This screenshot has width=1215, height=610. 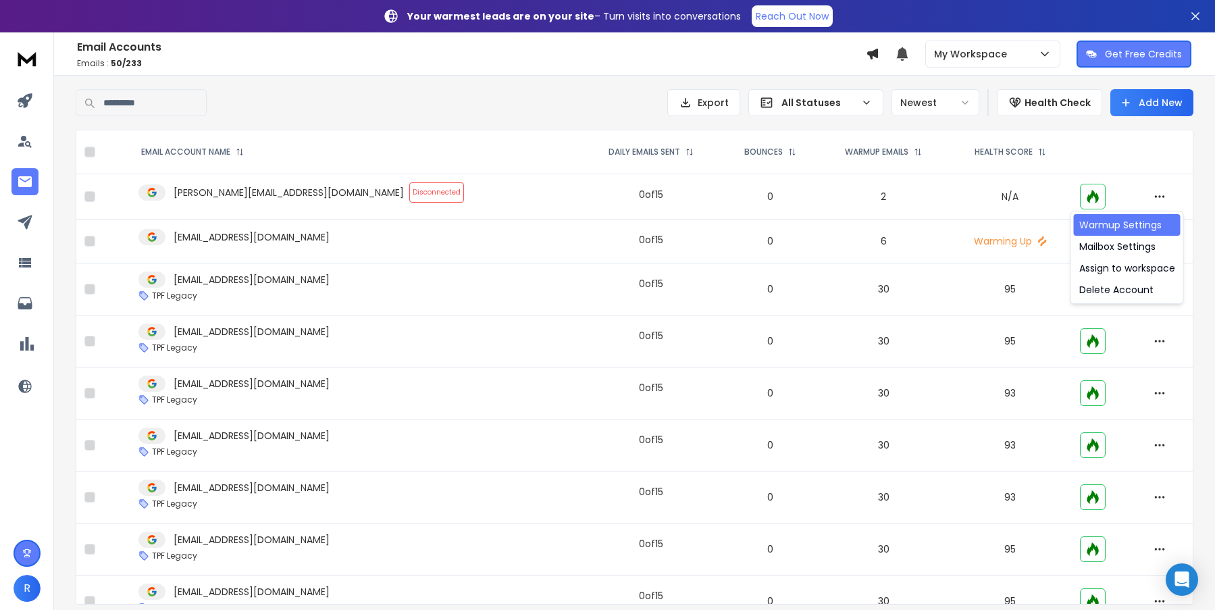 What do you see at coordinates (1182, 580) in the screenshot?
I see `div: Open Intercom Messenger` at bounding box center [1182, 580].